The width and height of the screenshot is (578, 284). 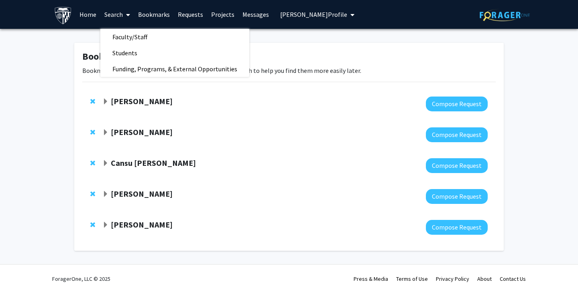 What do you see at coordinates (117, 14) in the screenshot?
I see `a: Search` at bounding box center [117, 14].